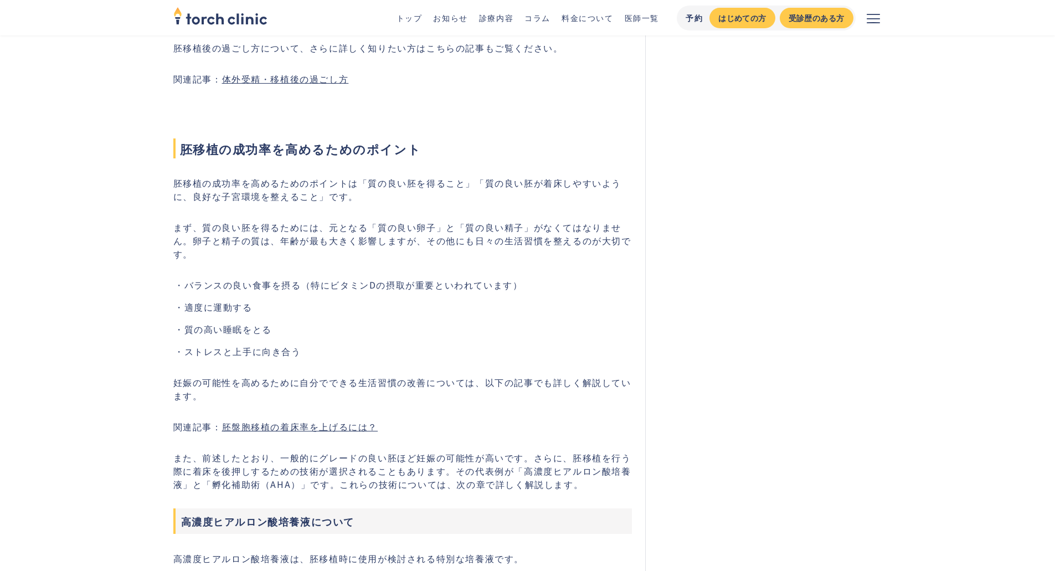  What do you see at coordinates (285, 79) in the screenshot?
I see `a: 体外受精・移植後の過ごし方` at bounding box center [285, 79].